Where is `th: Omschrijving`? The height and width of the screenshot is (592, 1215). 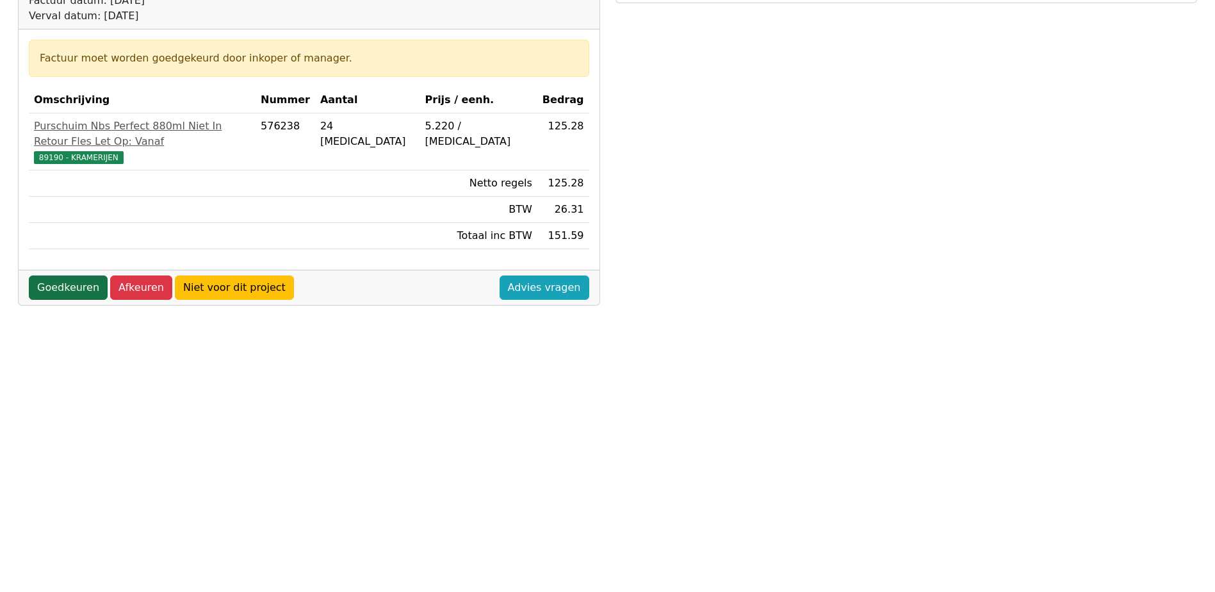
th: Omschrijving is located at coordinates (142, 100).